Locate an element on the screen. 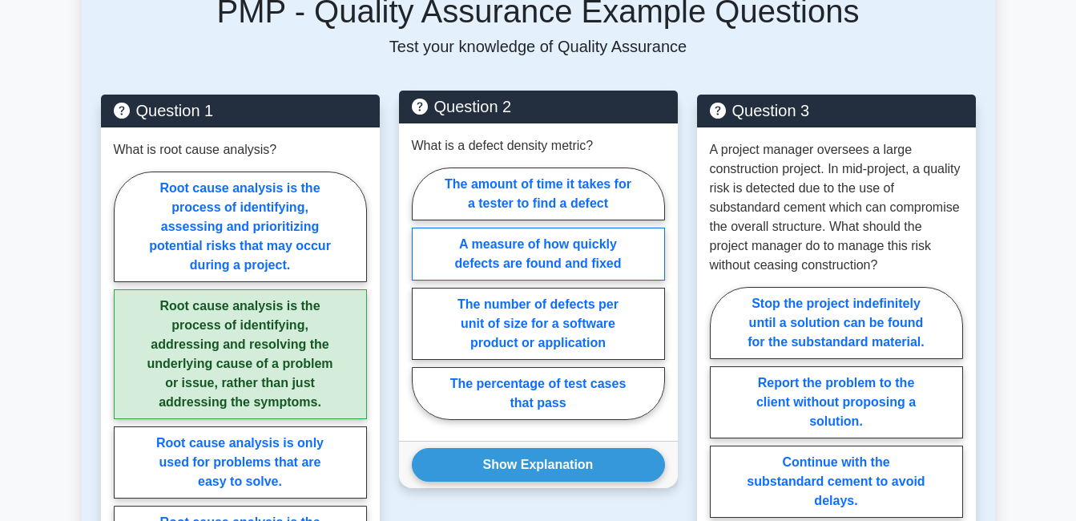  label: The amount of time it takes for a tester to find a defect is located at coordinates (538, 194).